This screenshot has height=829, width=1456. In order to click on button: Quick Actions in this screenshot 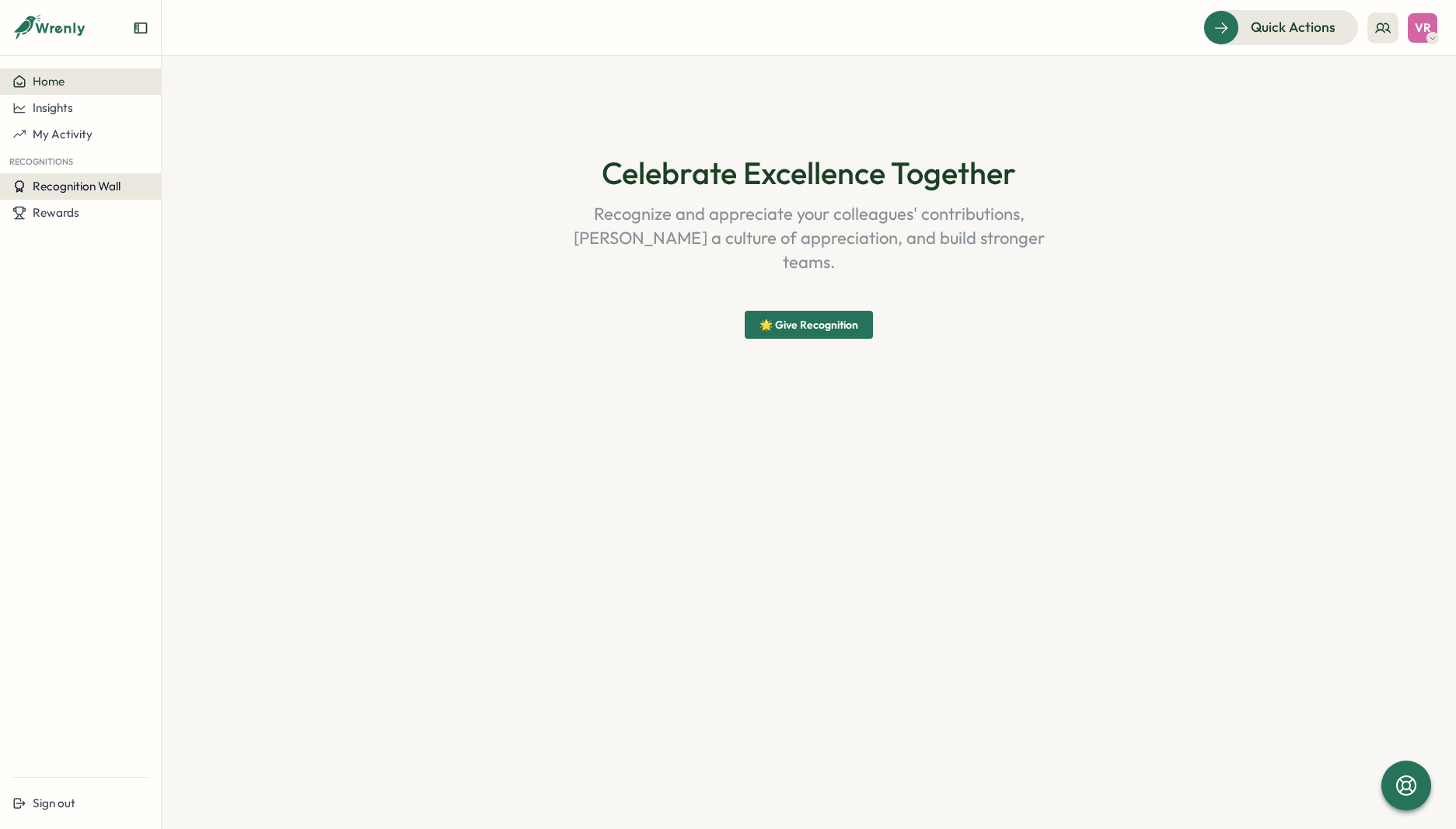, I will do `click(1280, 27)`.